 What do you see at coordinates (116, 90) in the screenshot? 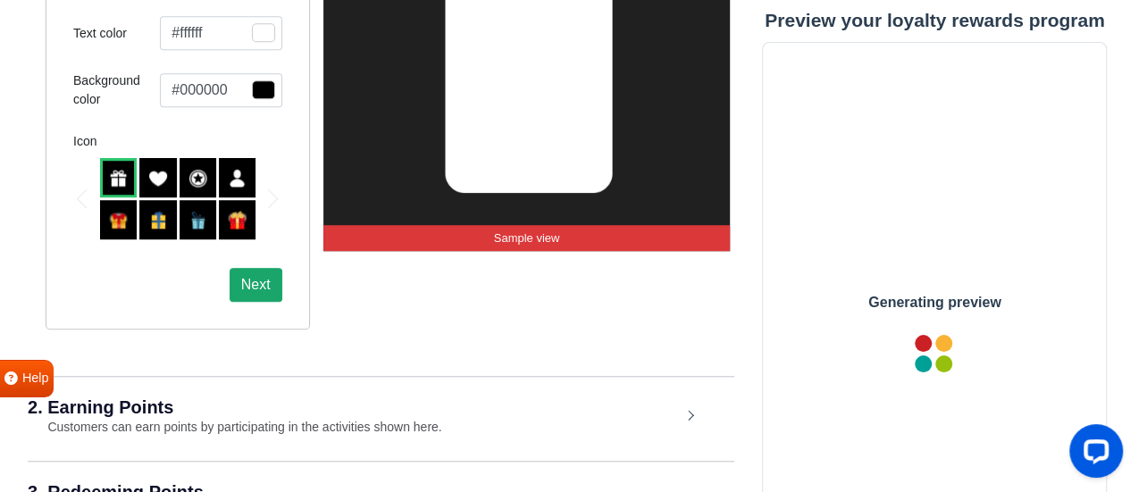
I see `label: Background color` at bounding box center [116, 90].